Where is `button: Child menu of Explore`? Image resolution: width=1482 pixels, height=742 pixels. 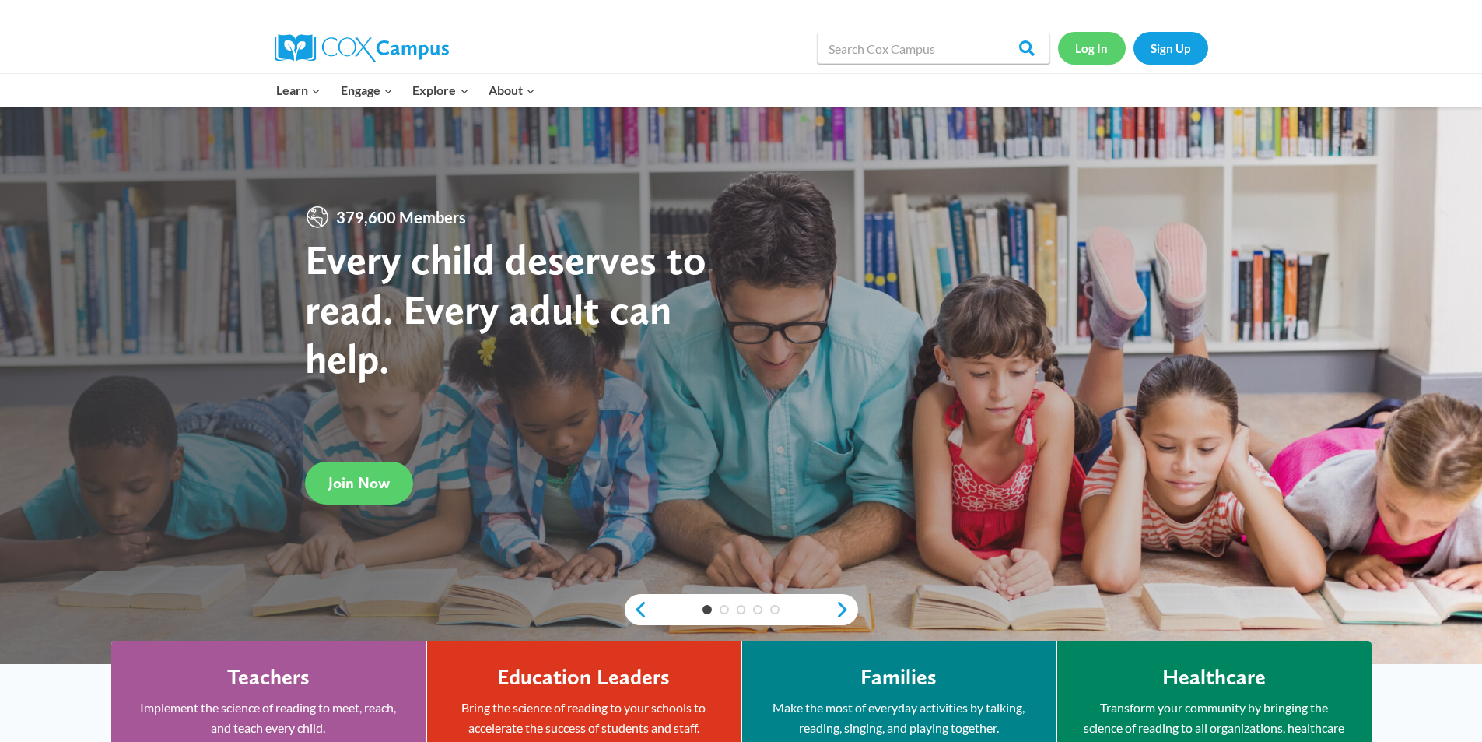
button: Child menu of Explore is located at coordinates (441, 90).